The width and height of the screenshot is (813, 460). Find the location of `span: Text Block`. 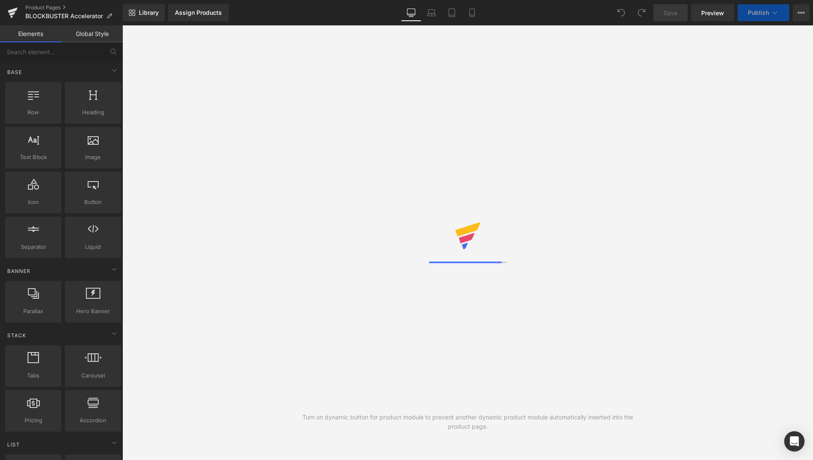

span: Text Block is located at coordinates (33, 157).